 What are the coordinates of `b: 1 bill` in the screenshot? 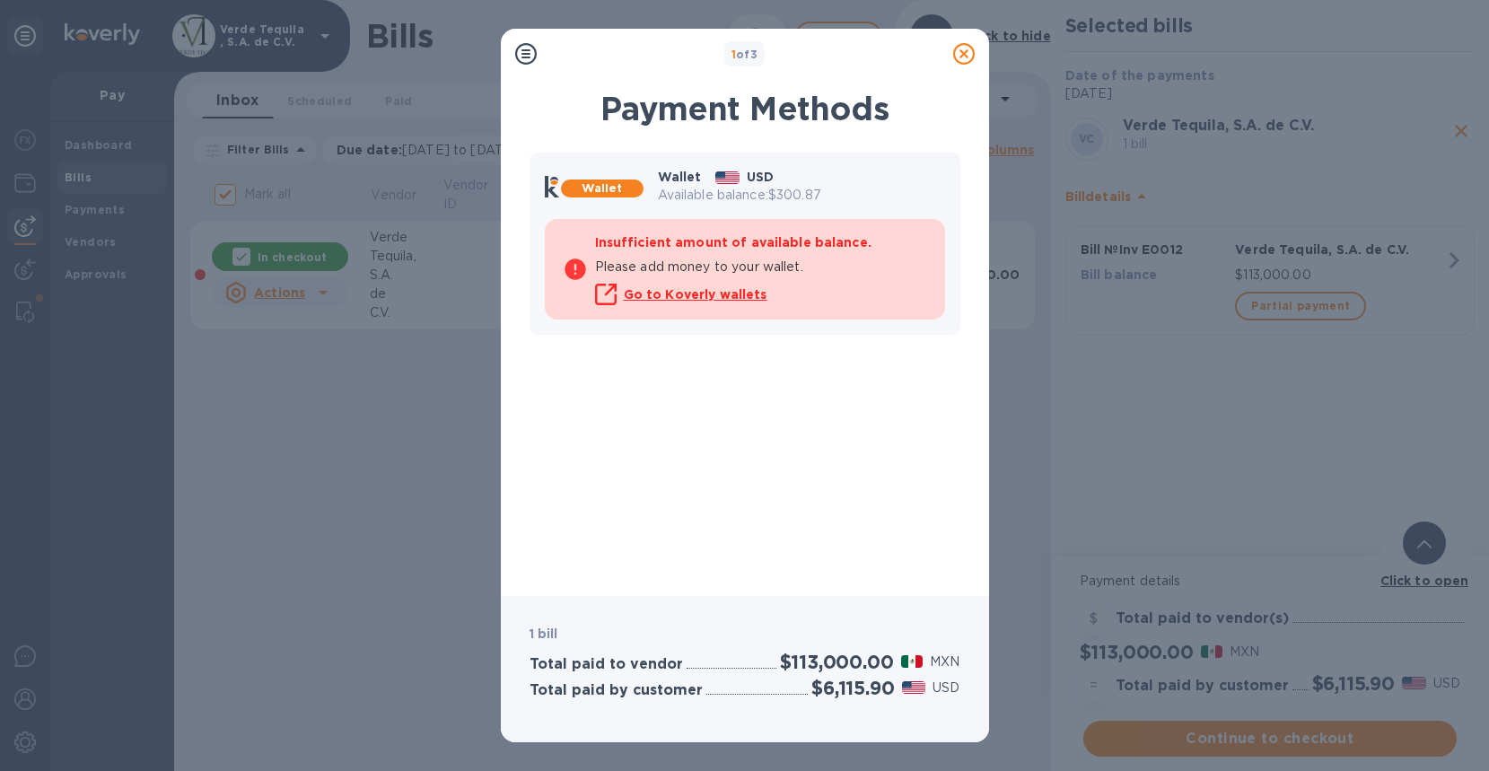 It's located at (544, 634).